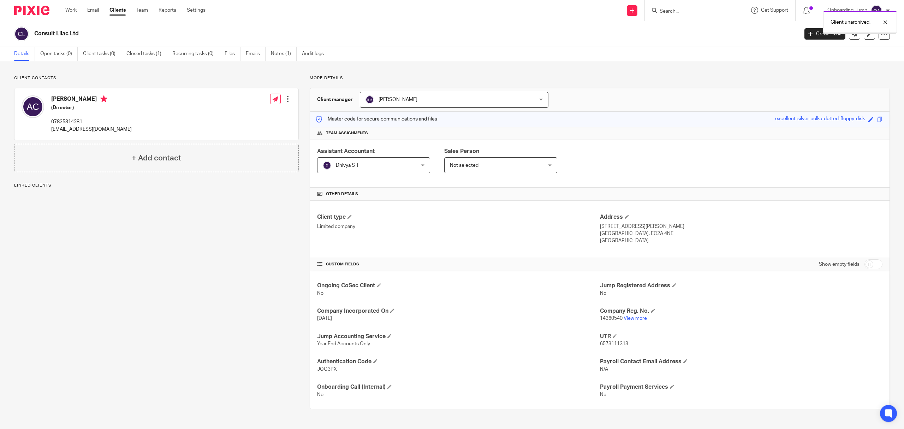 The width and height of the screenshot is (904, 429). I want to click on a: Details, so click(24, 54).